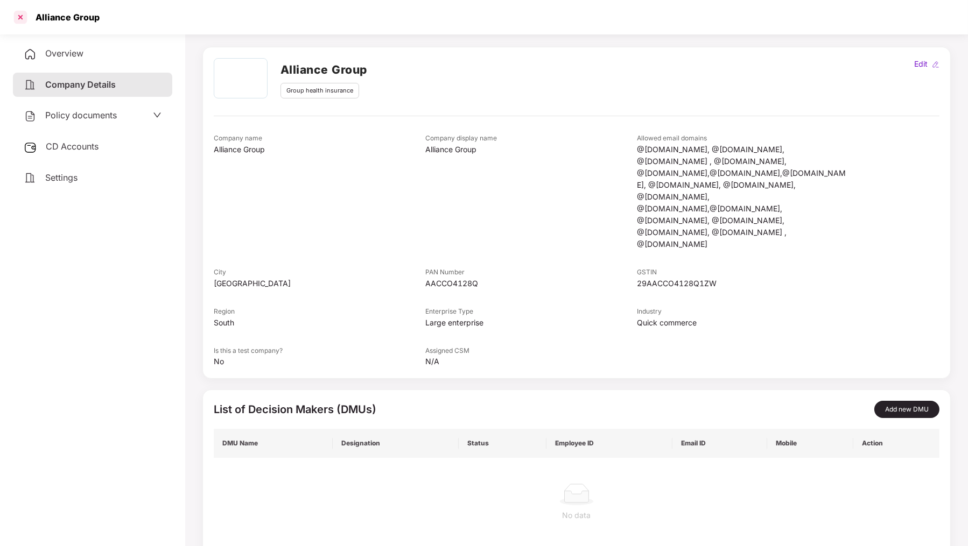  I want to click on span: Policy documents, so click(81, 115).